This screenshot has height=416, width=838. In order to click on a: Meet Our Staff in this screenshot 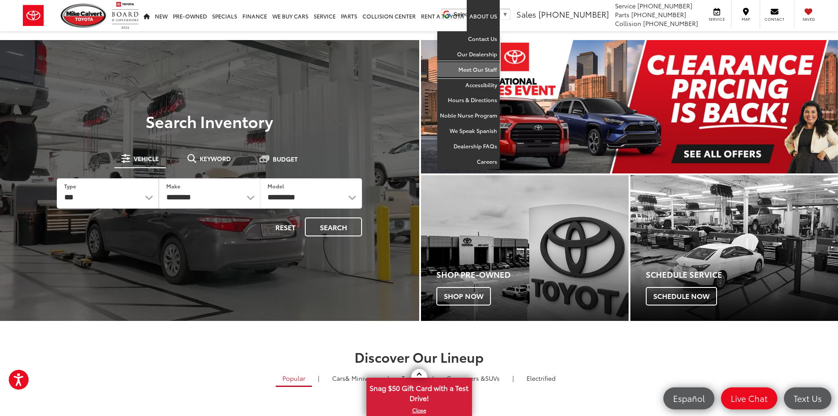, I will do `click(468, 69)`.